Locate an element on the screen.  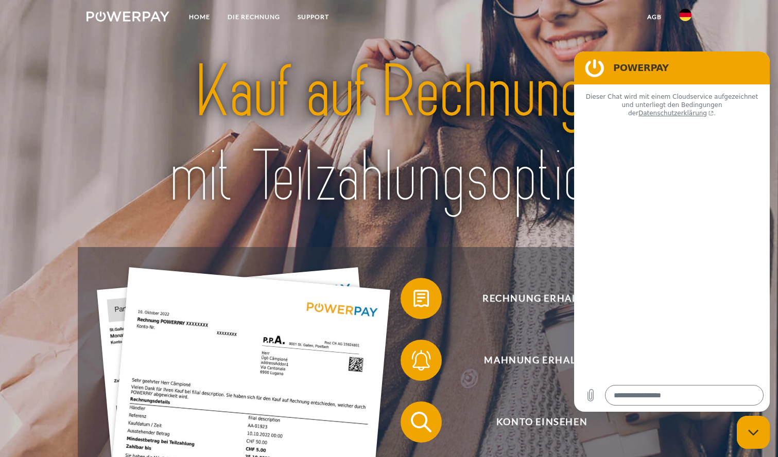
a: Mahnung erhalten? is located at coordinates (534, 360).